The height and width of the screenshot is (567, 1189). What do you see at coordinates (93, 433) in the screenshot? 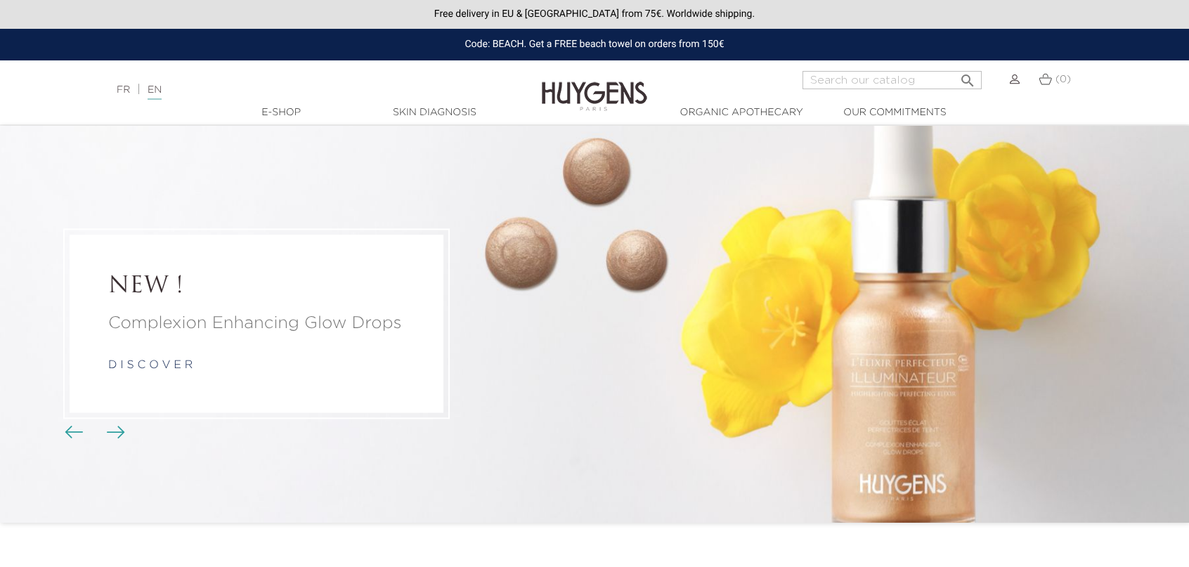
I see `div: Carousel buttons` at bounding box center [93, 433].